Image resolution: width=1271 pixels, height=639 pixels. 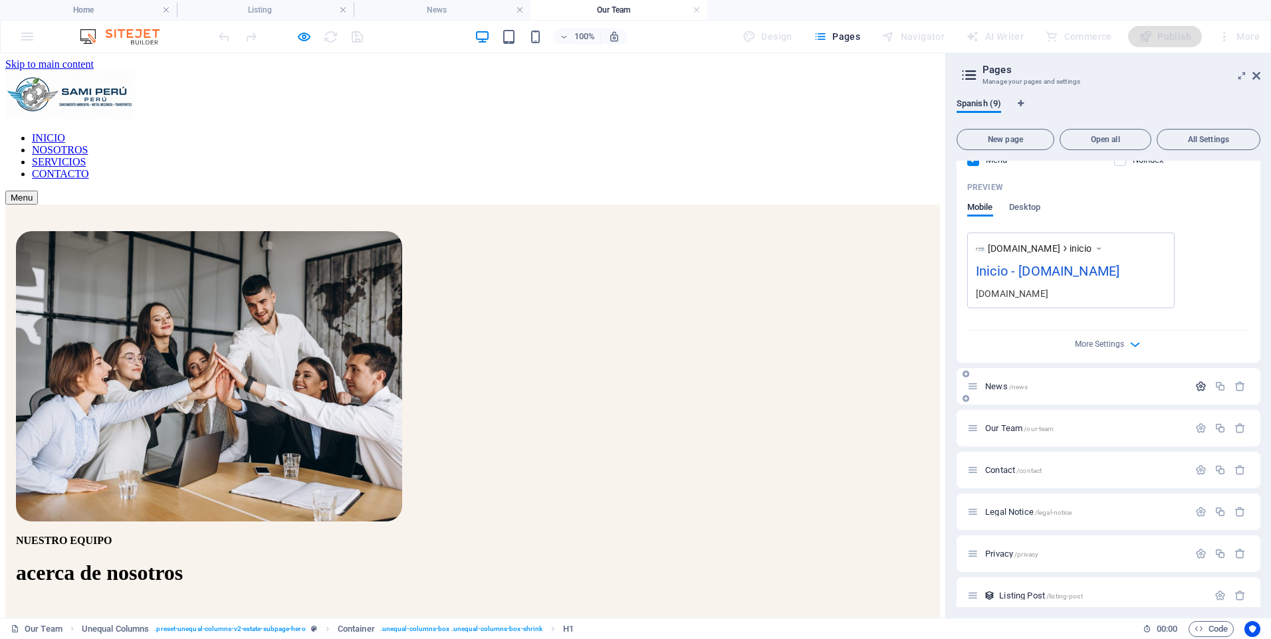 I want to click on button: Pages, so click(x=837, y=37).